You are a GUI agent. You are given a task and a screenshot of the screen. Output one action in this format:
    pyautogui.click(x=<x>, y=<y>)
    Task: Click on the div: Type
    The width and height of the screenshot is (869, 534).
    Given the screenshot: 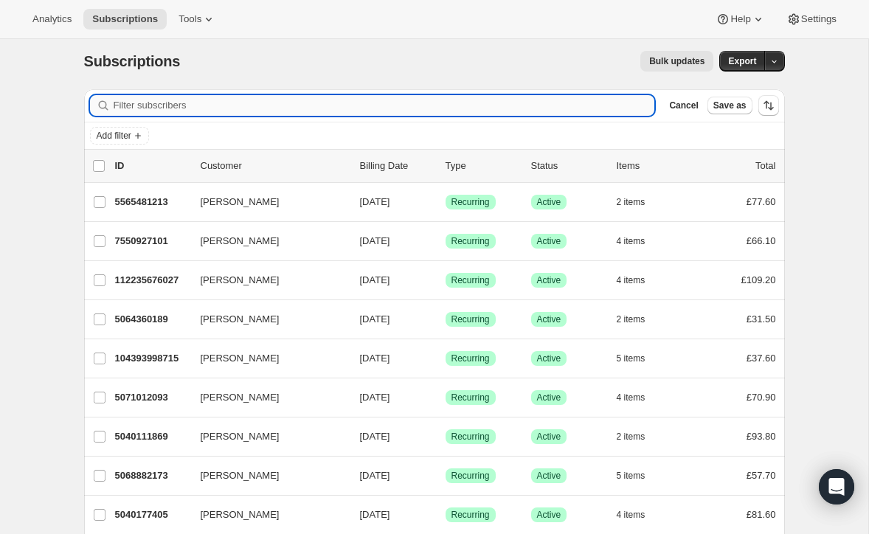 What is the action you would take?
    pyautogui.click(x=483, y=166)
    